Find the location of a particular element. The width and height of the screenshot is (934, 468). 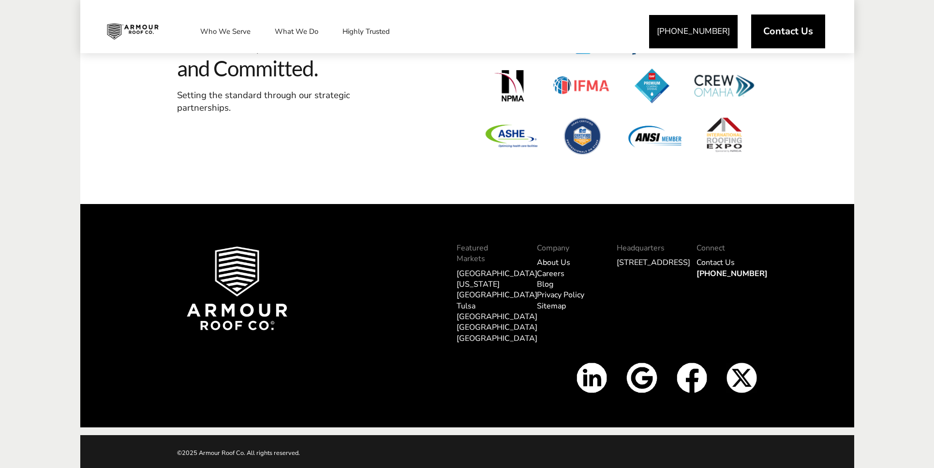

a: Armour Roof Co Footer Logo 2025 is located at coordinates (237, 289).